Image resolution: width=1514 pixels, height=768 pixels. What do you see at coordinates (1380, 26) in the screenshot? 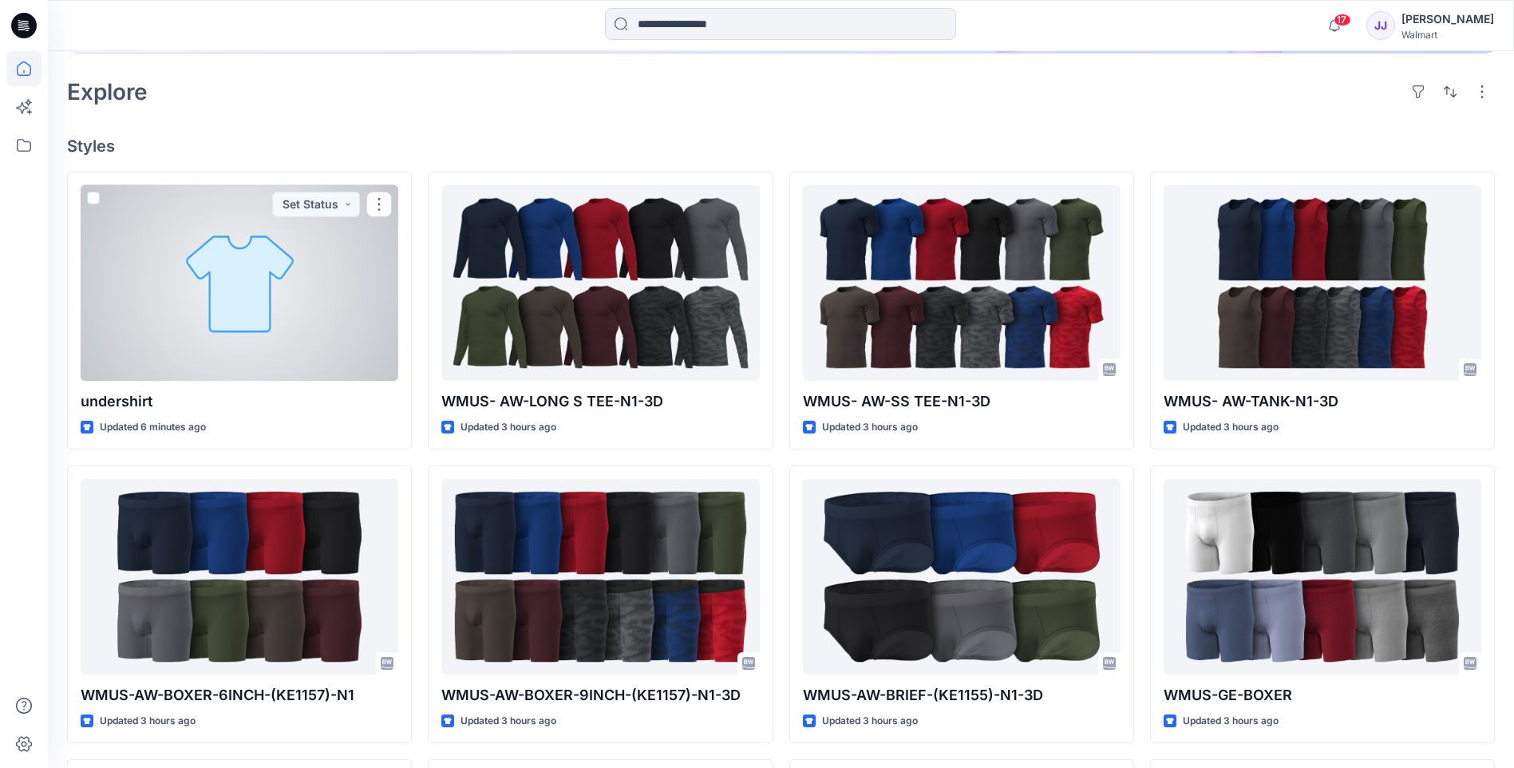
I see `div: JJ` at bounding box center [1380, 26].